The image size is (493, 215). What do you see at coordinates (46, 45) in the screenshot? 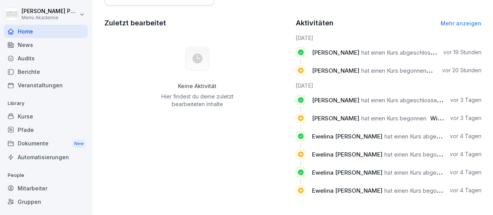
I see `div: News` at bounding box center [46, 45].